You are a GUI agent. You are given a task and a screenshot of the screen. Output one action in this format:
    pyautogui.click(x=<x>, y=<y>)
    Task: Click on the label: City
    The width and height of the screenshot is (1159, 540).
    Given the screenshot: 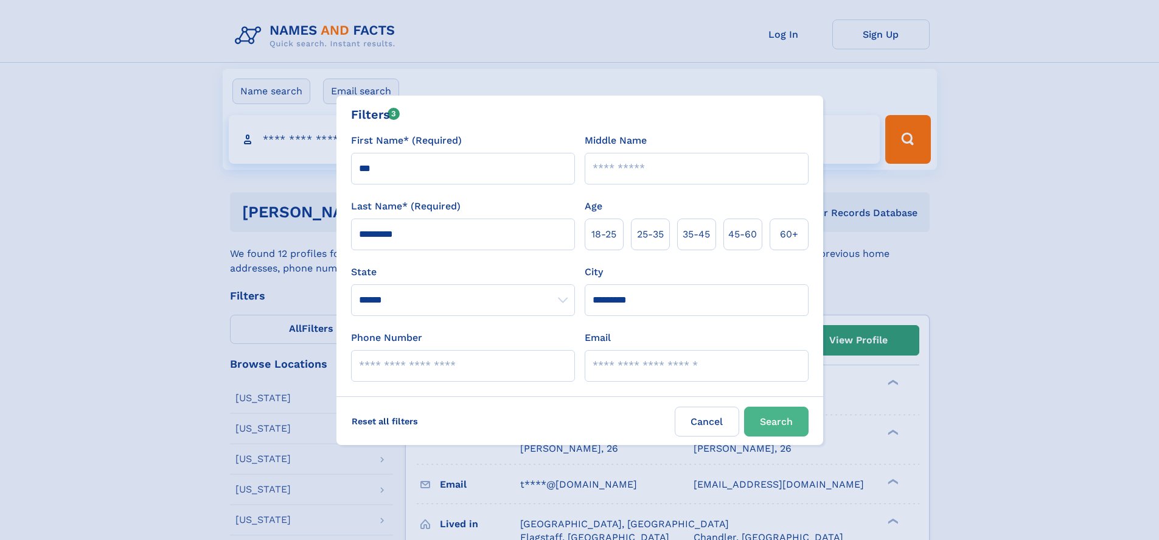 What is the action you would take?
    pyautogui.click(x=594, y=272)
    